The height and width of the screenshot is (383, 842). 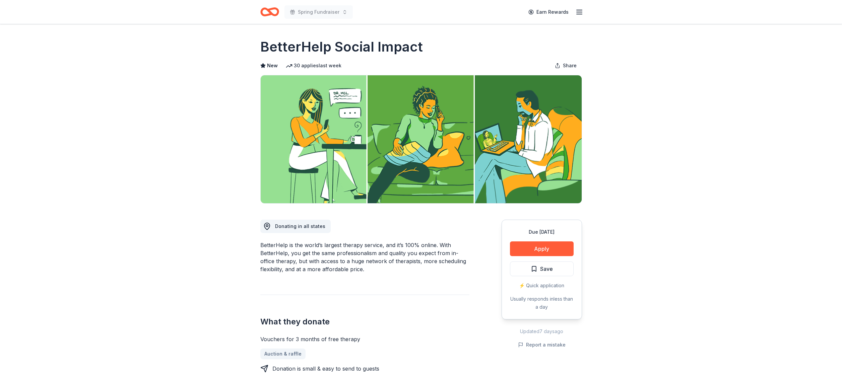 I want to click on div: Vouchers for 3 months of free therapy, so click(x=365, y=339).